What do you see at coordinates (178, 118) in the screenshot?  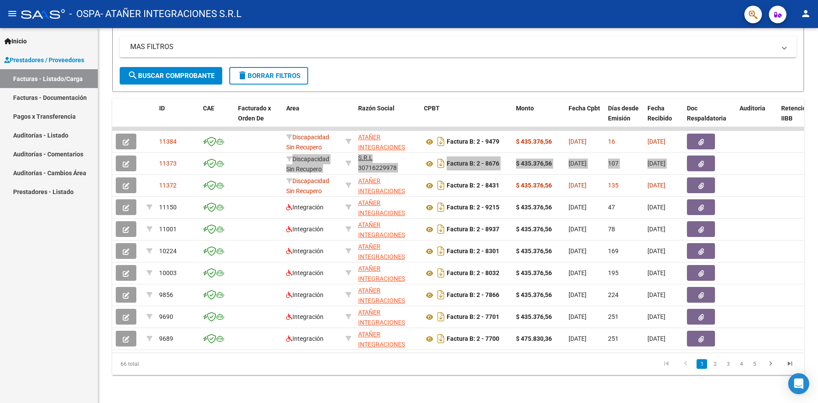 I see `datatable-header-cell: ID` at bounding box center [178, 118].